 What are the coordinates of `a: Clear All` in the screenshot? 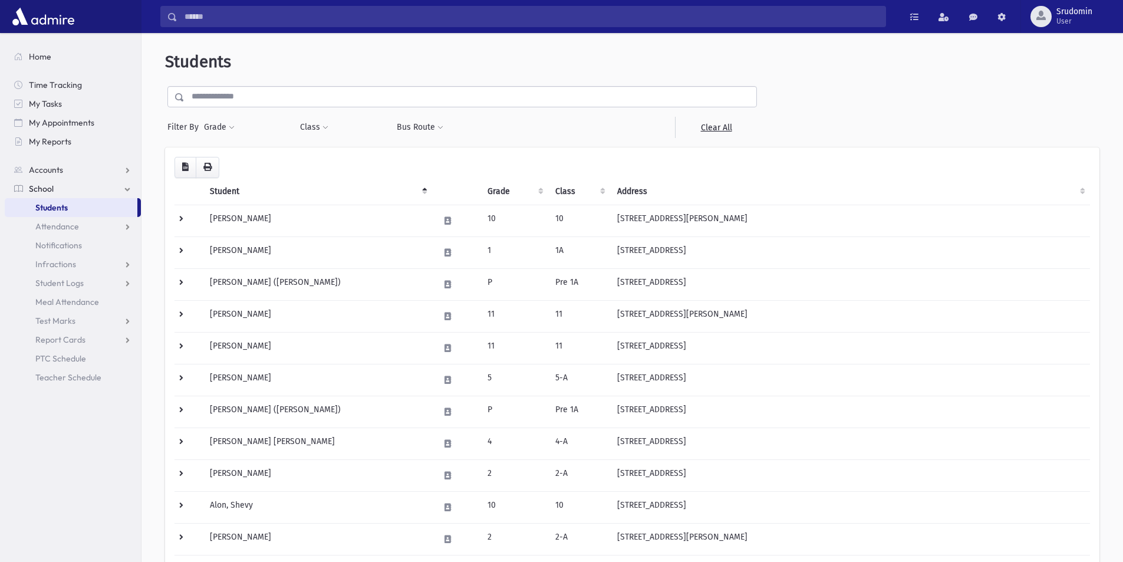 It's located at (716, 127).